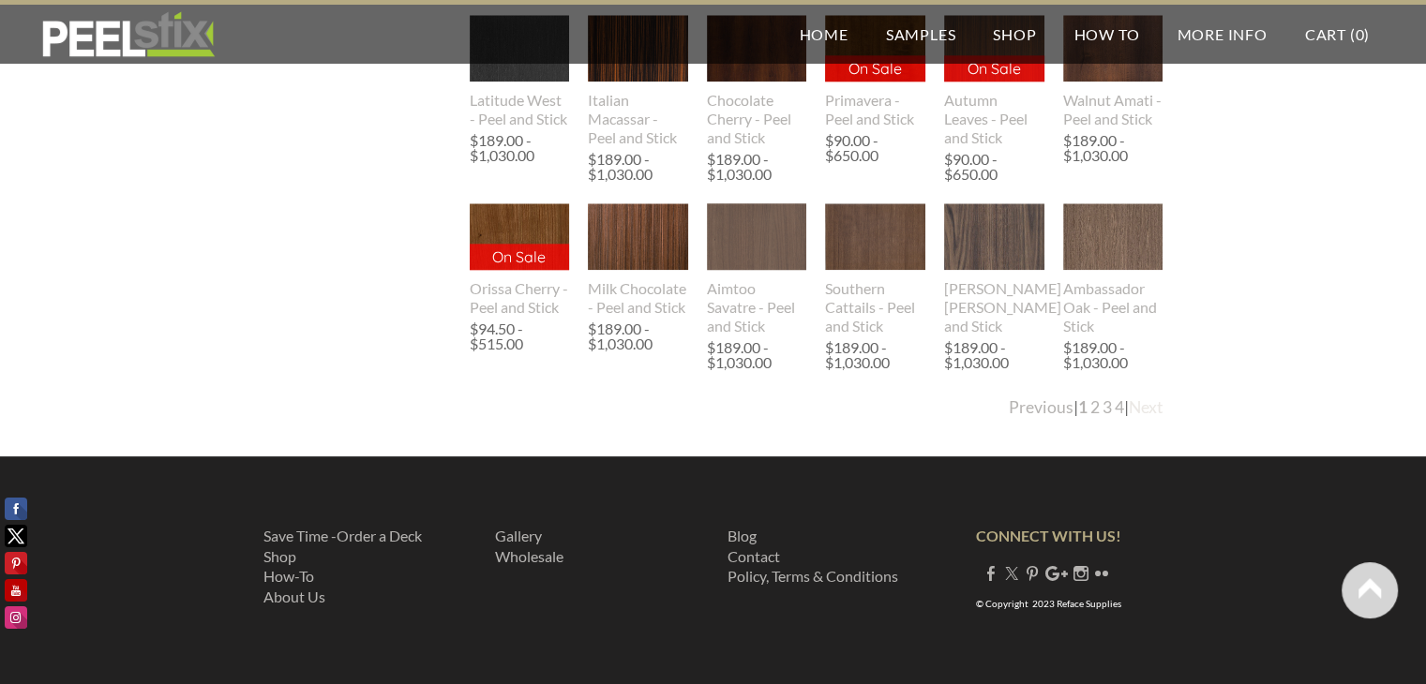  Describe the element at coordinates (875, 110) in the screenshot. I see `div: Primavera - Peel and Stick` at that location.